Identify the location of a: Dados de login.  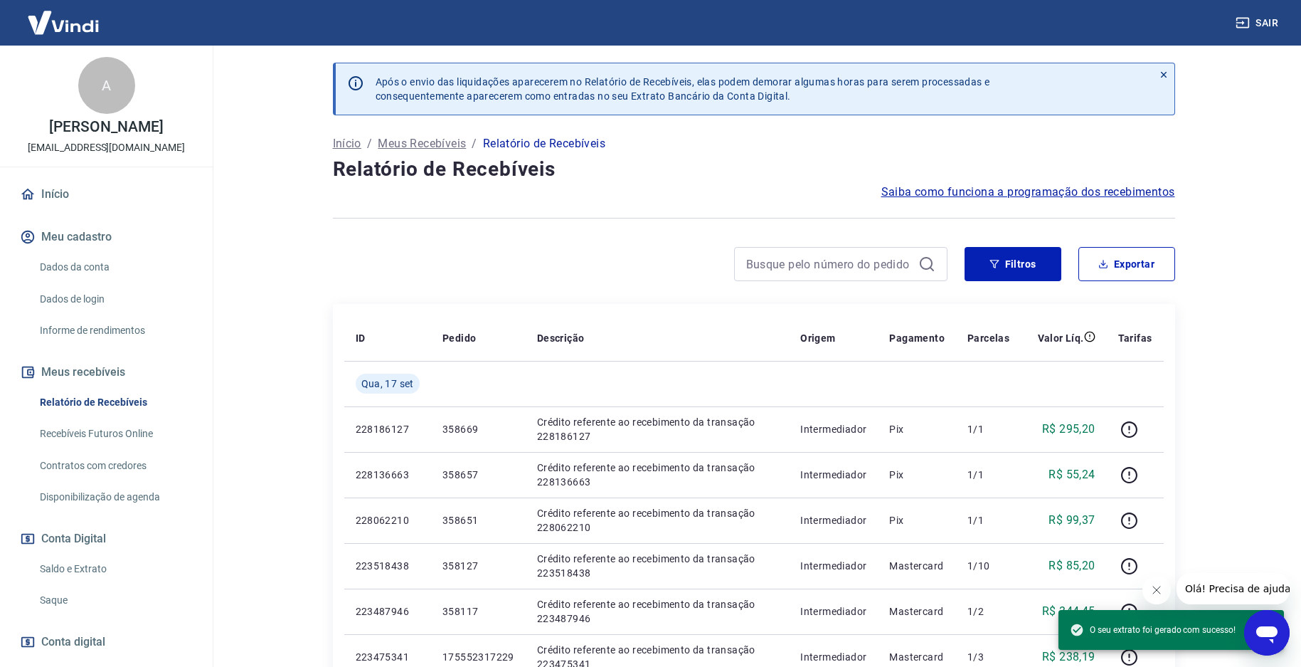
(115, 299).